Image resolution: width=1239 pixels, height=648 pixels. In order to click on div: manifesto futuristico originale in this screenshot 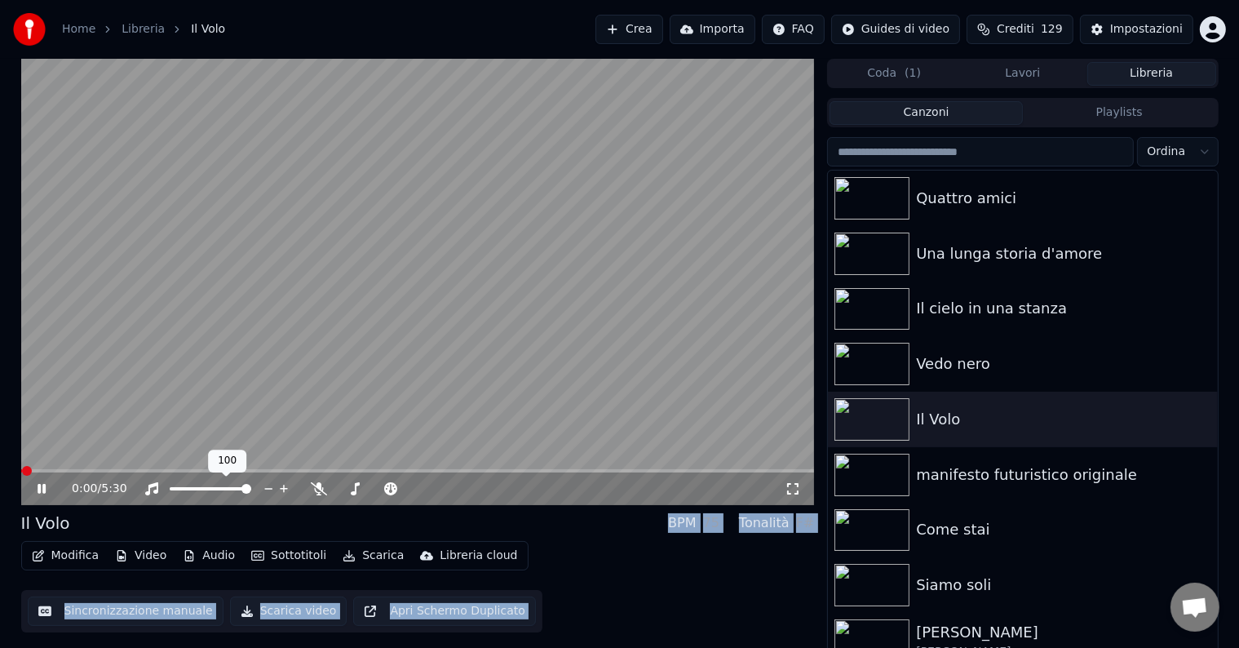, I will do `click(1063, 475)`.